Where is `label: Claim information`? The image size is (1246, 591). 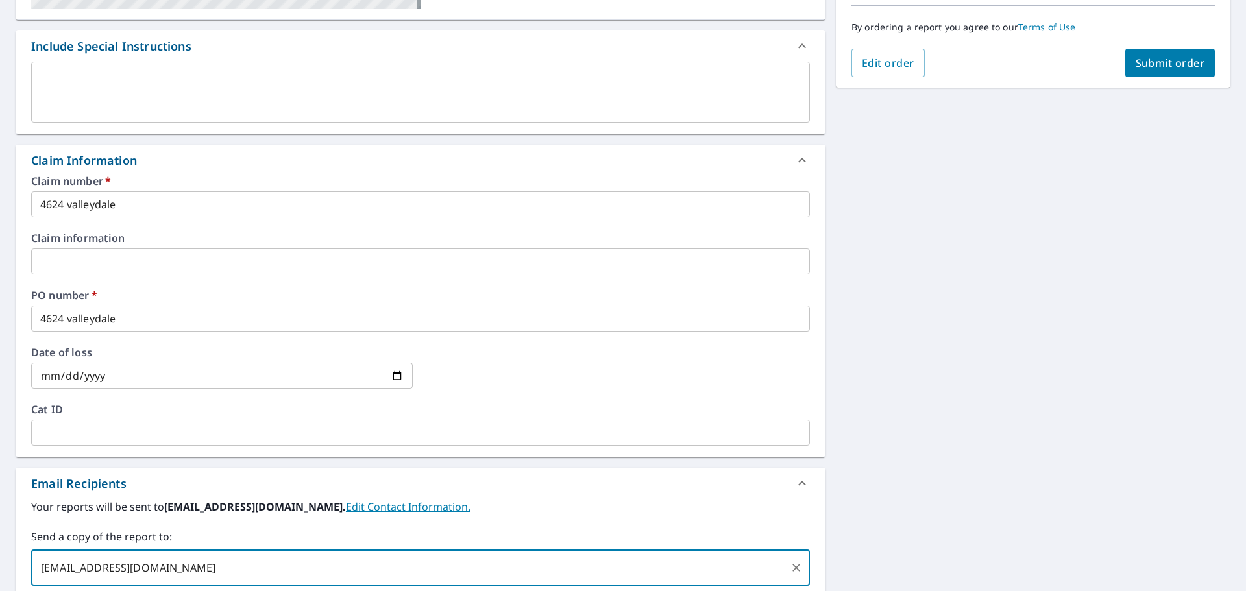 label: Claim information is located at coordinates (421, 238).